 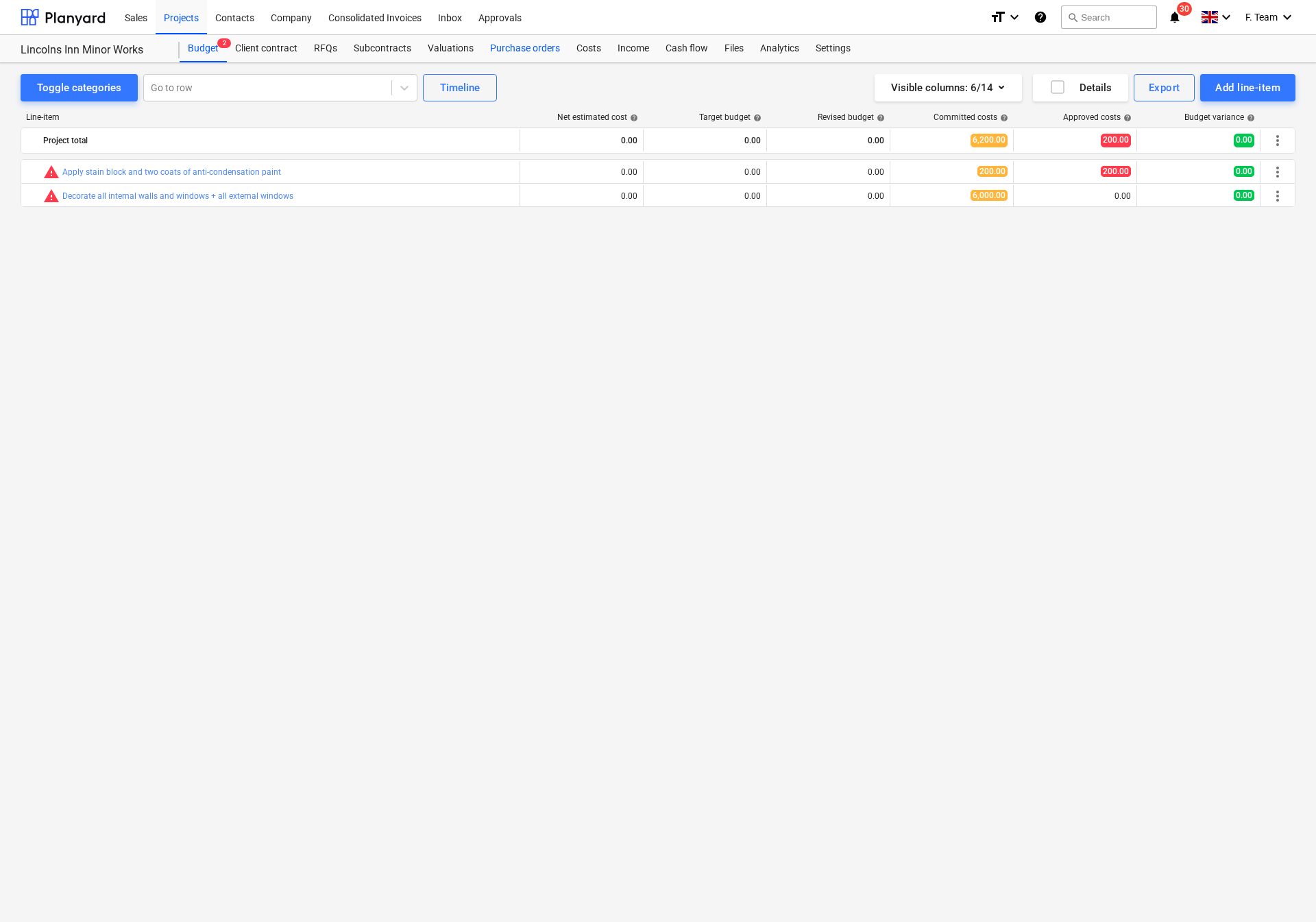 I want to click on button: Details, so click(x=1080, y=88).